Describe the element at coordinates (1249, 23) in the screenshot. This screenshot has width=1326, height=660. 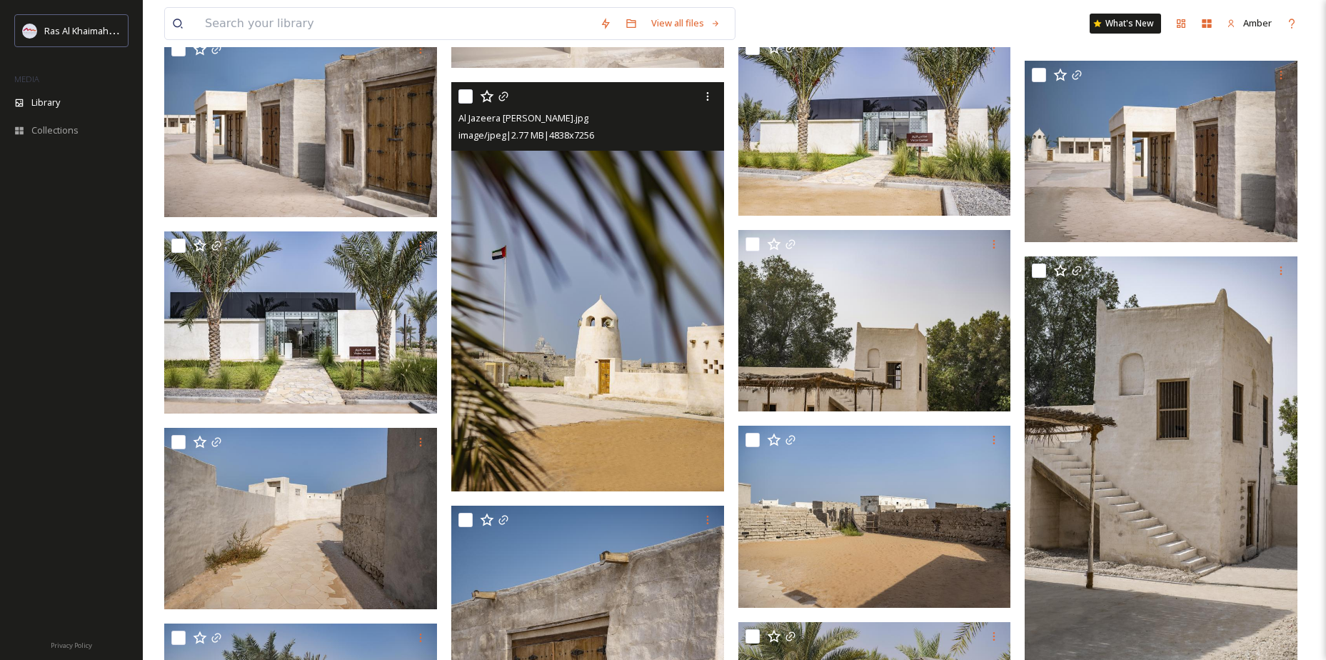
I see `a: Amber` at that location.